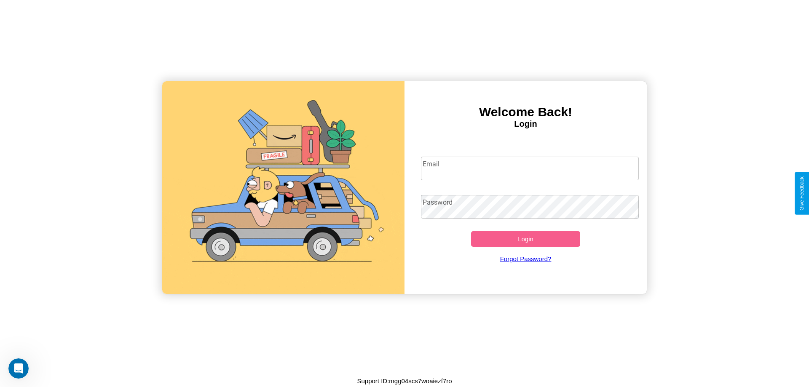 This screenshot has height=387, width=809. What do you see at coordinates (404, 381) in the screenshot?
I see `p: Support ID: mgg04scs7woaiezf7ro` at bounding box center [404, 381].